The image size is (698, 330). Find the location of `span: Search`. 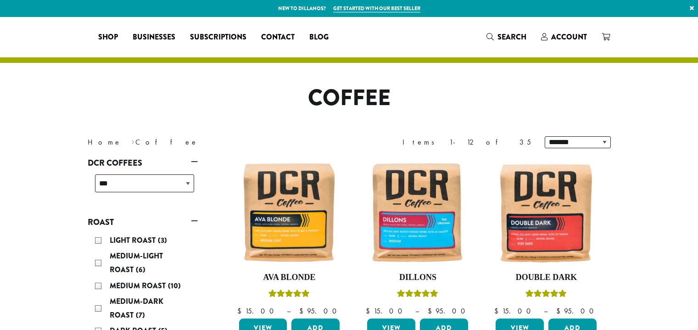

span: Search is located at coordinates (511, 37).